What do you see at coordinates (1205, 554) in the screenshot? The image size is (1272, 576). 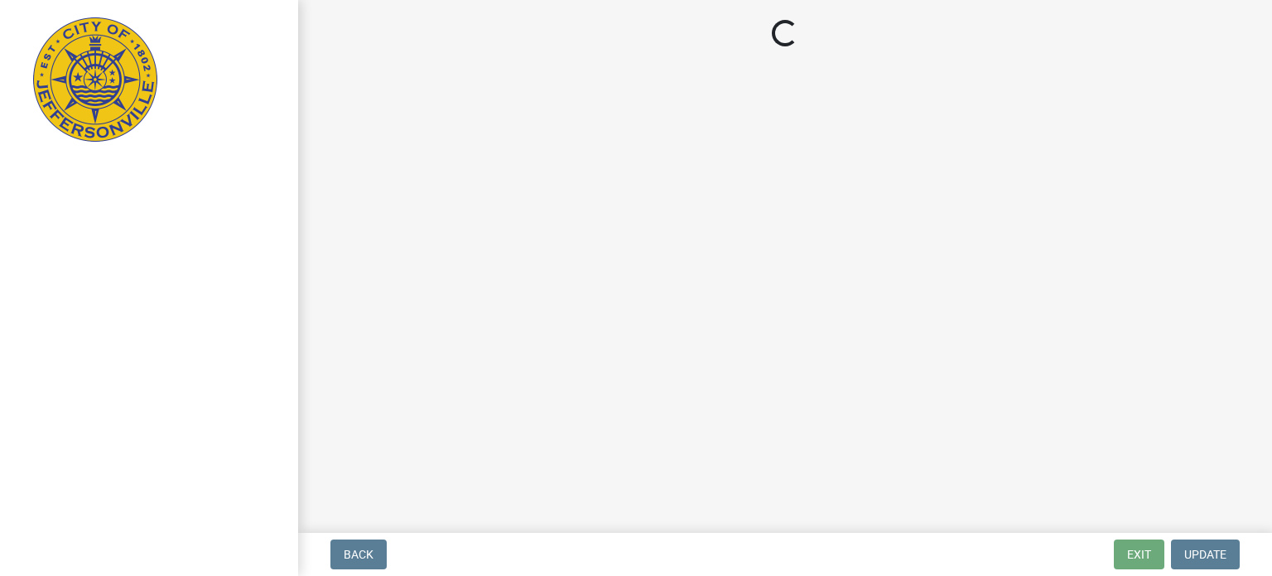 I see `button: Update` at bounding box center [1205, 554].